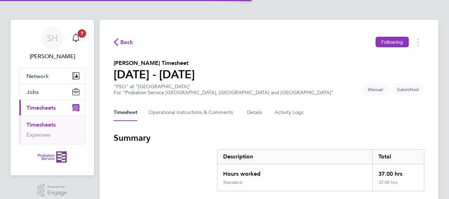 The width and height of the screenshot is (449, 199). I want to click on button: Network, so click(52, 76).